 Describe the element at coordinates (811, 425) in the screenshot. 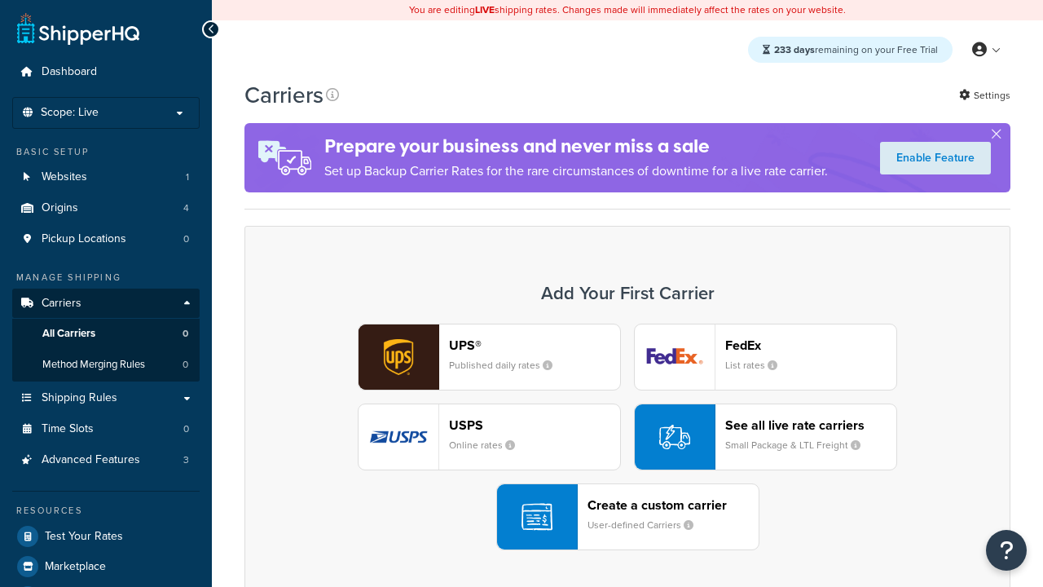

I see `header: See all live rate carriers` at that location.